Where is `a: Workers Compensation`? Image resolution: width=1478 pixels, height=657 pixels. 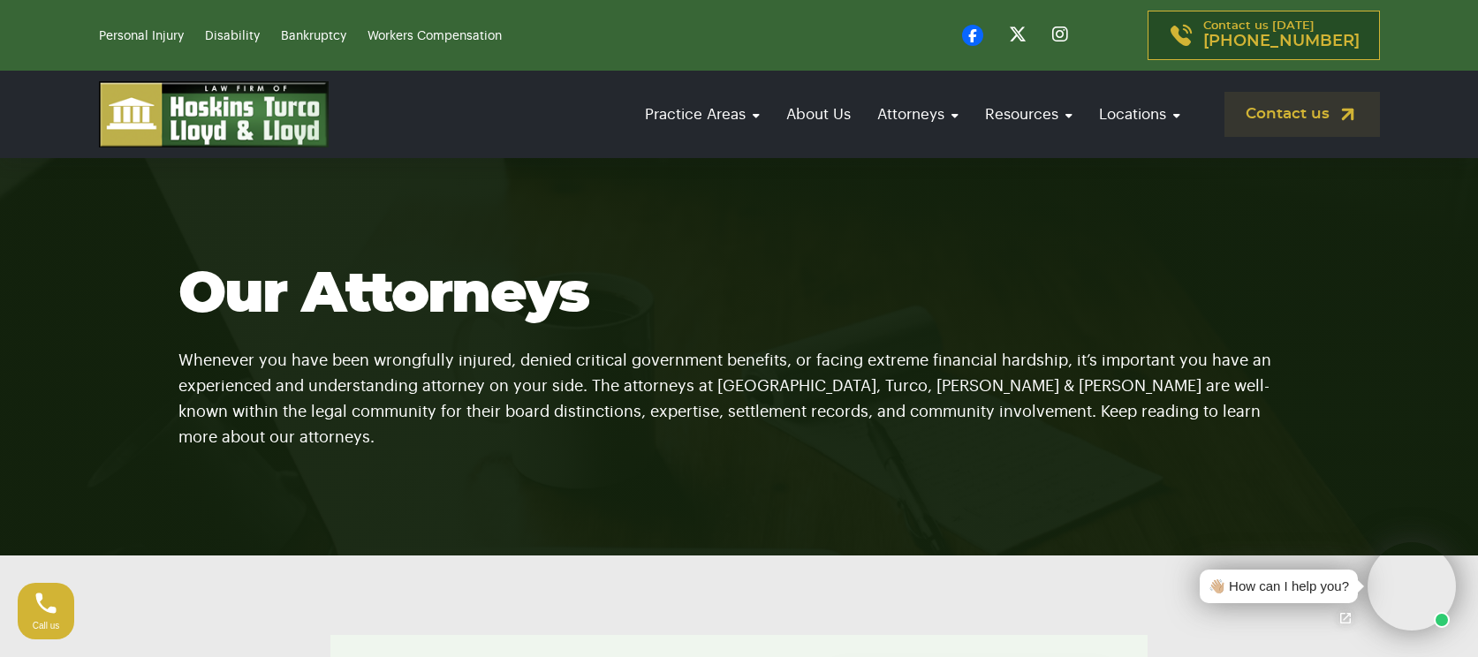 a: Workers Compensation is located at coordinates (435, 36).